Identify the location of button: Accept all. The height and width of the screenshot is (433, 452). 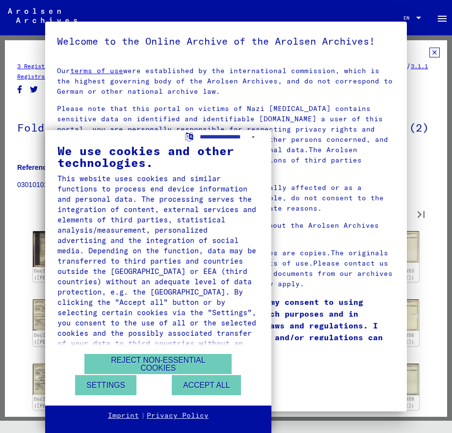
(206, 385).